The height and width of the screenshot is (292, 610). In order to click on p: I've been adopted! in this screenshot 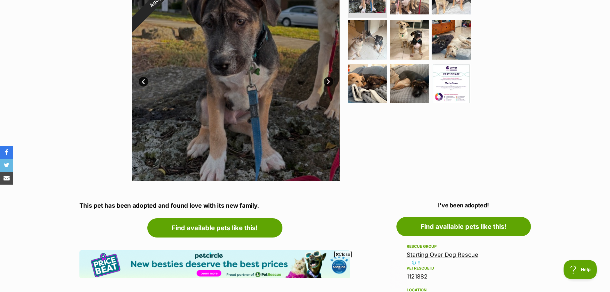, I will do `click(463, 205)`.